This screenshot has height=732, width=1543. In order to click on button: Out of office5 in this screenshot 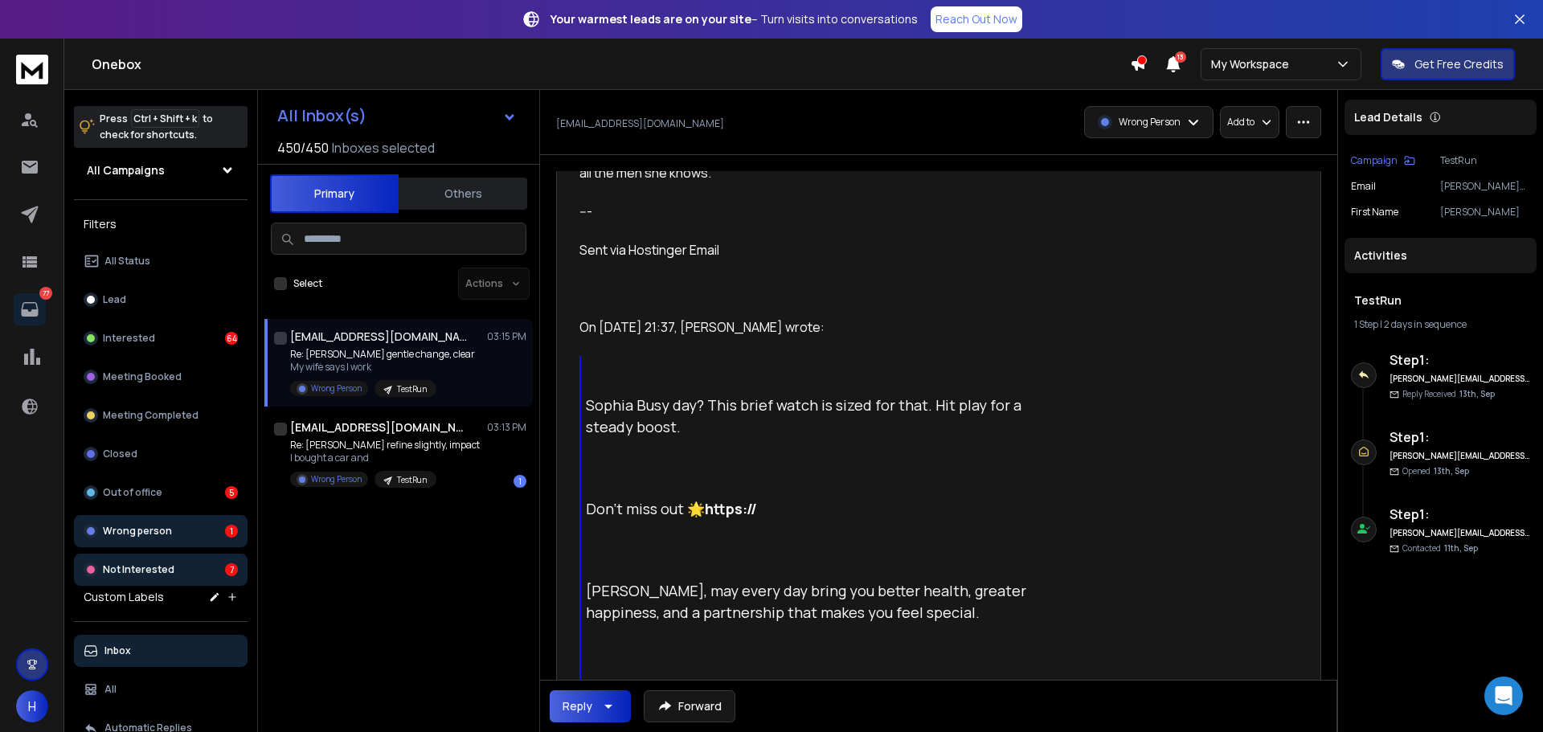, I will do `click(161, 493)`.